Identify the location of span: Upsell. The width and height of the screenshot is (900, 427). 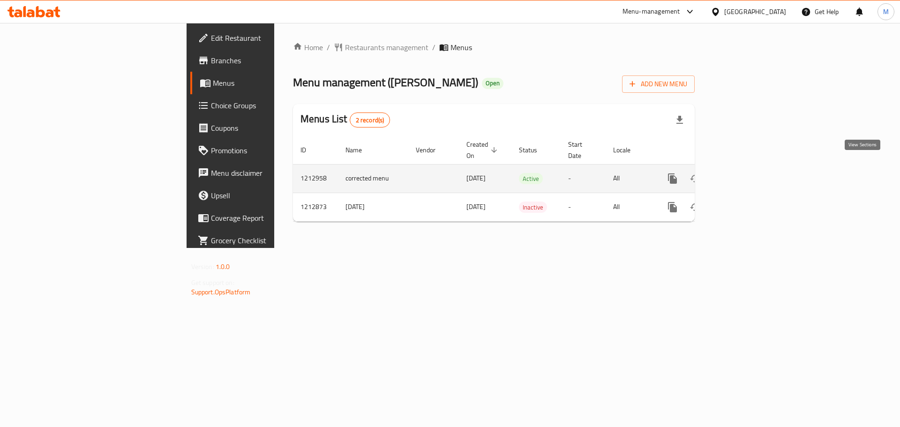
(270, 195).